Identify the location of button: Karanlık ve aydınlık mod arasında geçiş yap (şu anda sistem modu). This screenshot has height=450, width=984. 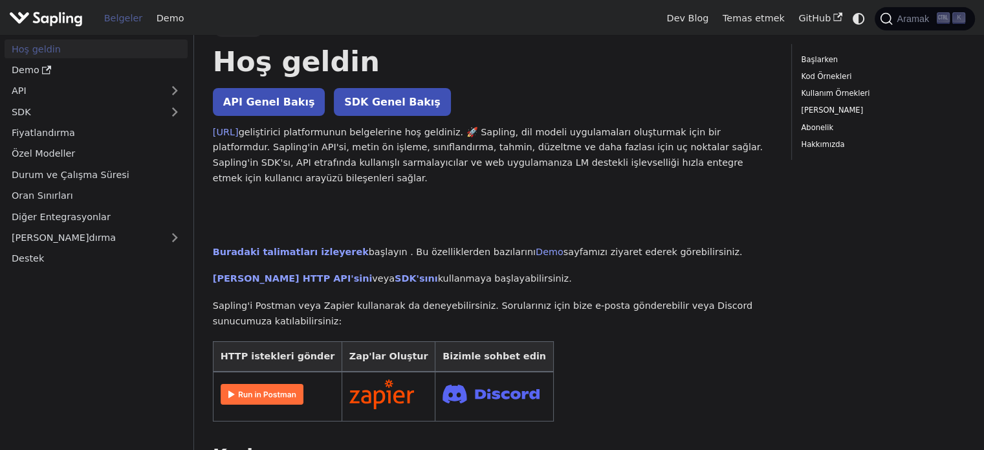
(858, 18).